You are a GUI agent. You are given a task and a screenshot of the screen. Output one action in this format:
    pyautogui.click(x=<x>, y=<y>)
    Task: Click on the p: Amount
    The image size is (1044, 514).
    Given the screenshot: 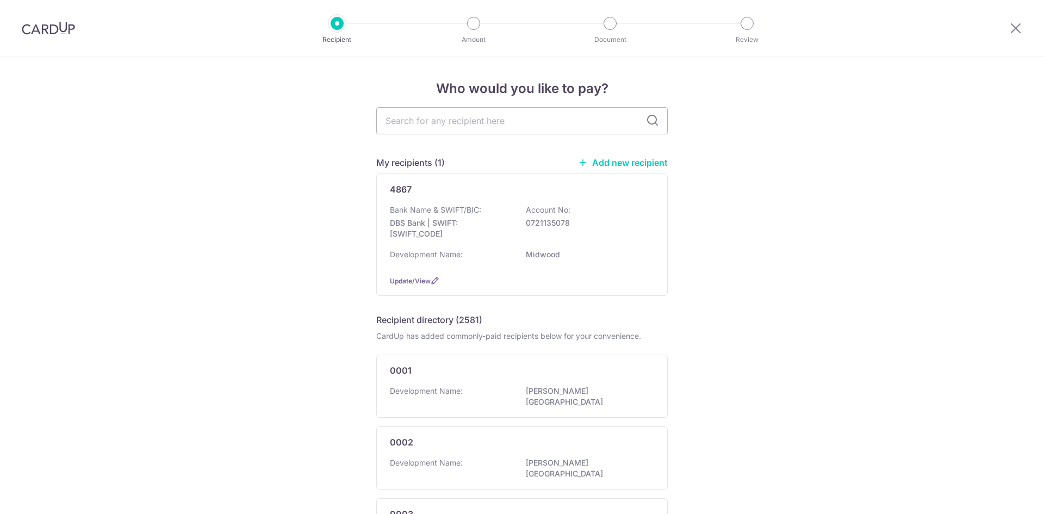 What is the action you would take?
    pyautogui.click(x=474, y=40)
    